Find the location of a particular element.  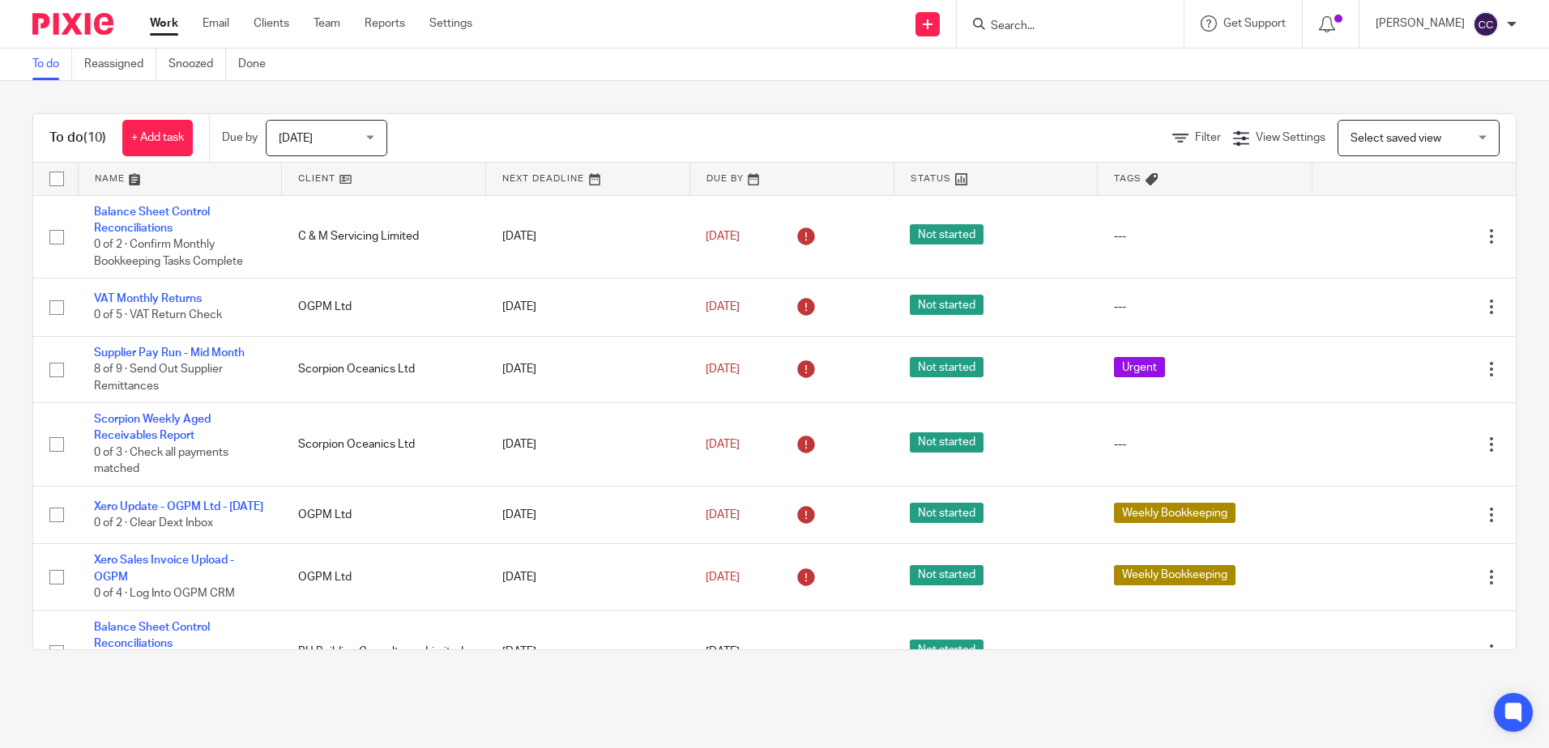

td: RH Building Consultancy Limited is located at coordinates (384, 652).